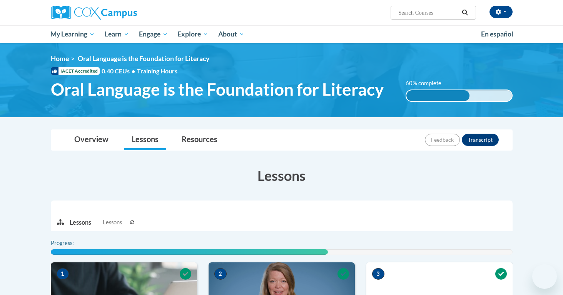 The height and width of the screenshot is (295, 563). Describe the element at coordinates (193, 34) in the screenshot. I see `a: Explore` at that location.